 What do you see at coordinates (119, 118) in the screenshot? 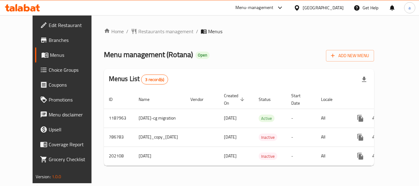
I see `td: 1187963` at bounding box center [119, 118].